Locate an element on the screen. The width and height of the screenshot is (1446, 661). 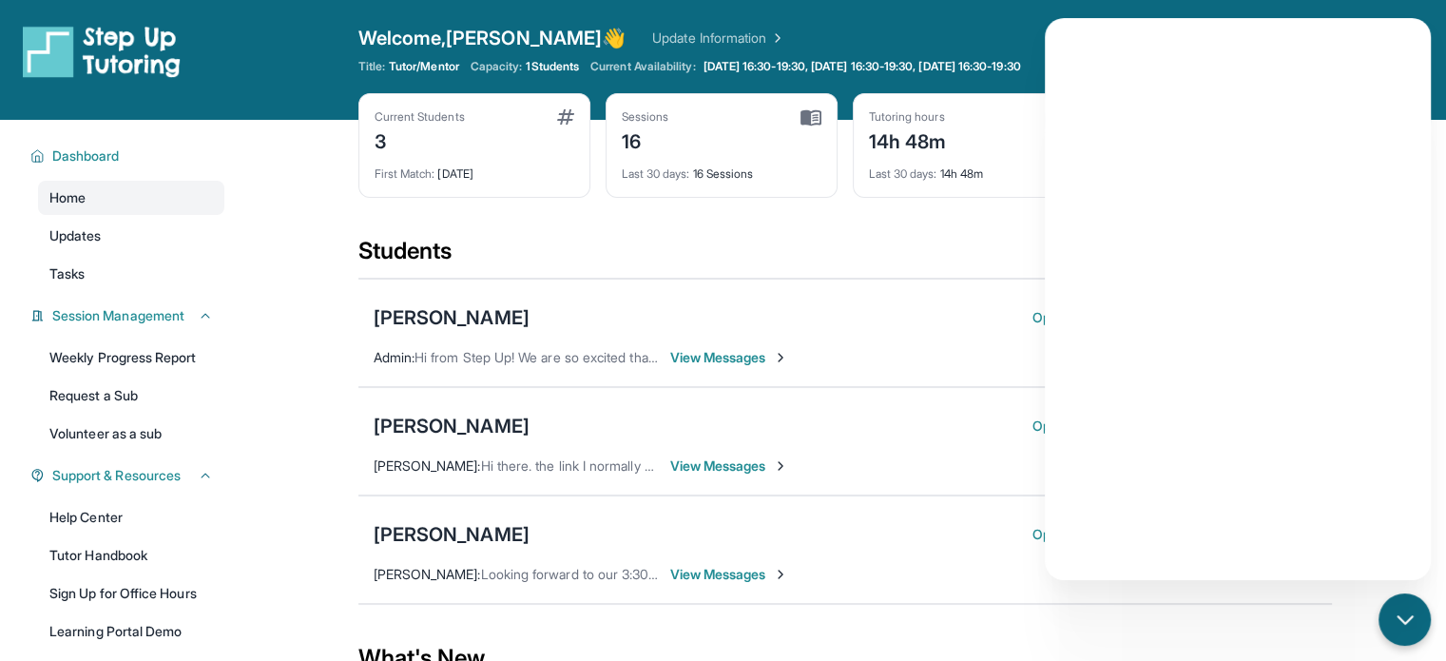
div: Students is located at coordinates (845, 257).